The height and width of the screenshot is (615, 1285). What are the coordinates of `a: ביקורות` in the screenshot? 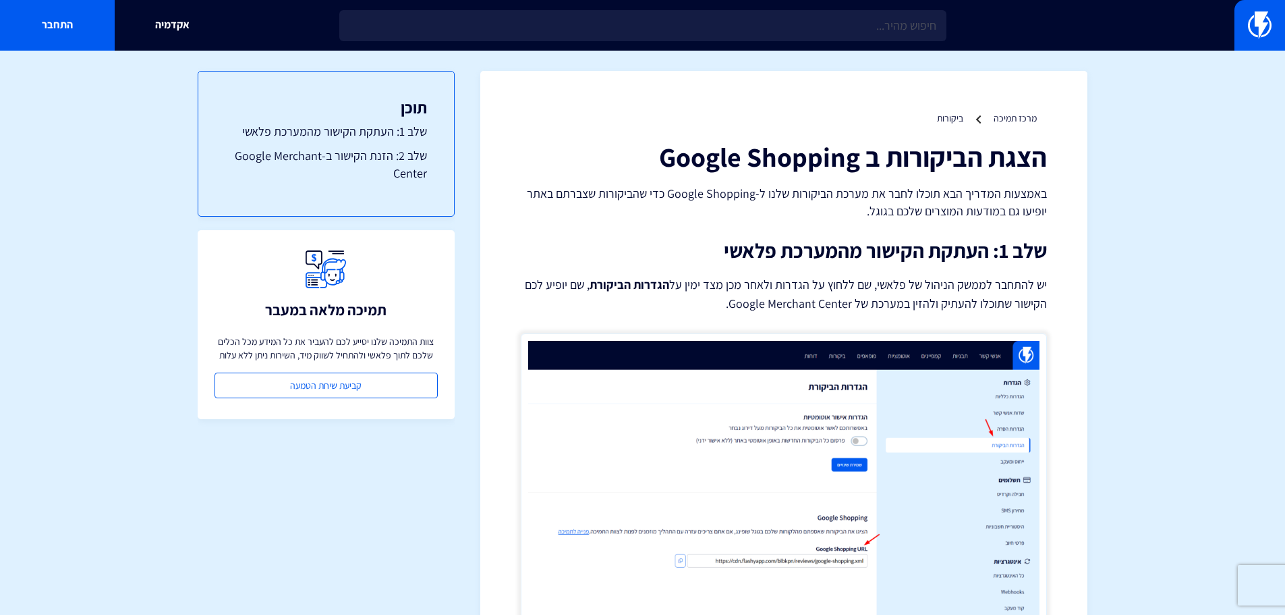 It's located at (950, 118).